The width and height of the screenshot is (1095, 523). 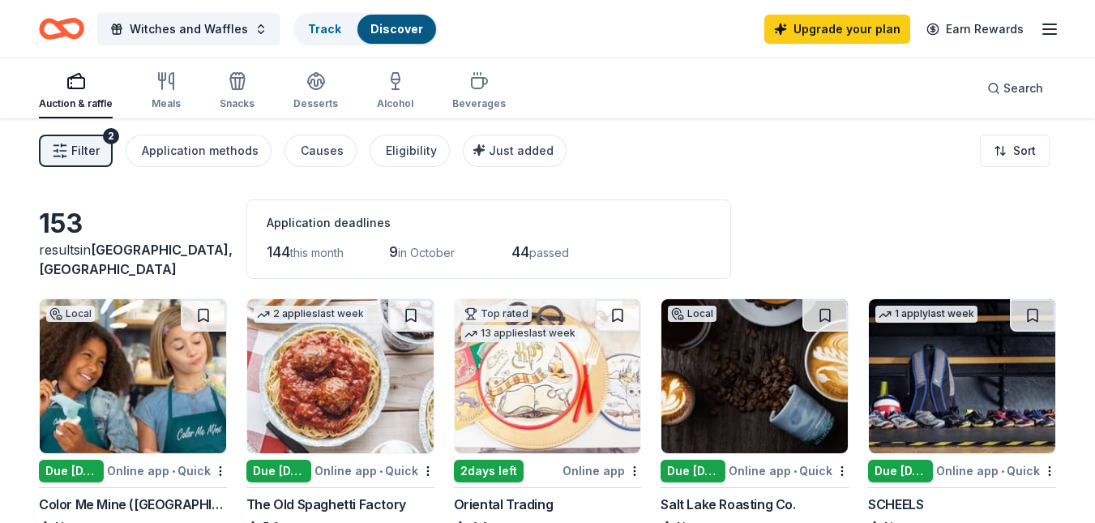 I want to click on button: Just added, so click(x=515, y=151).